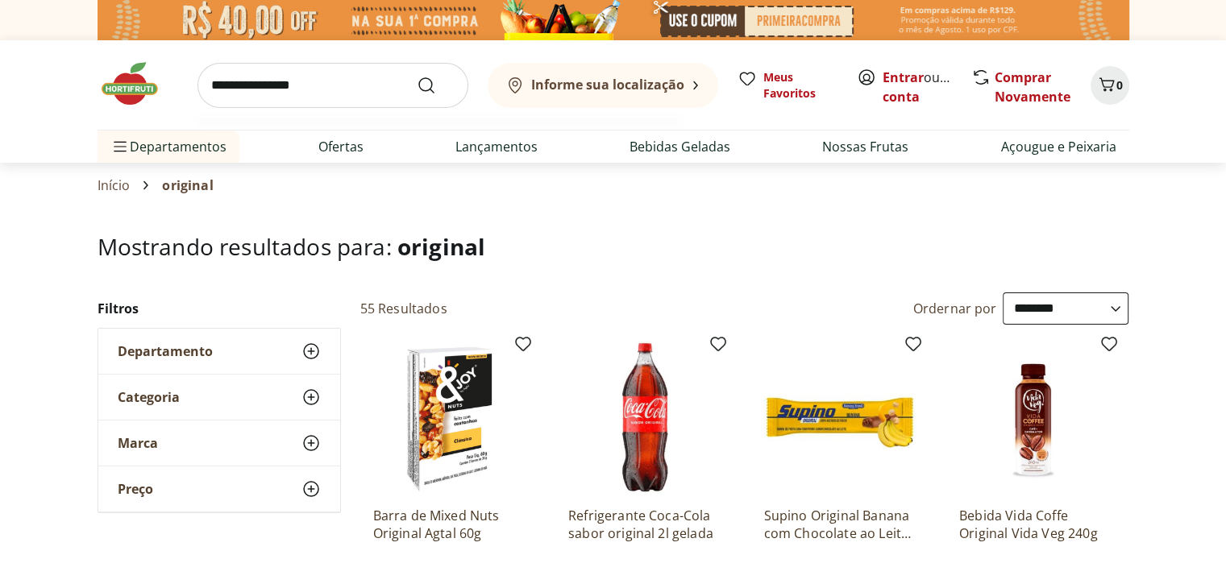 This screenshot has height=588, width=1226. What do you see at coordinates (120, 147) in the screenshot?
I see `button: Menu` at bounding box center [120, 147].